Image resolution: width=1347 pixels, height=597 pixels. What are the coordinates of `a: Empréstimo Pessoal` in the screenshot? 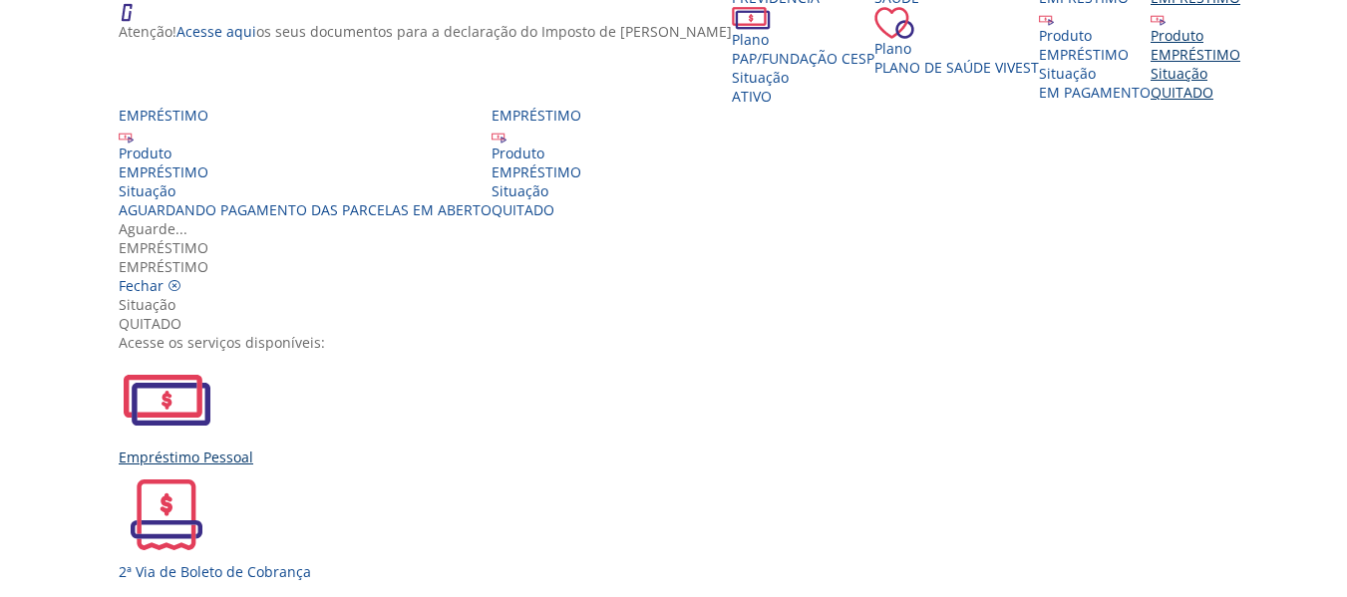 It's located at (681, 409).